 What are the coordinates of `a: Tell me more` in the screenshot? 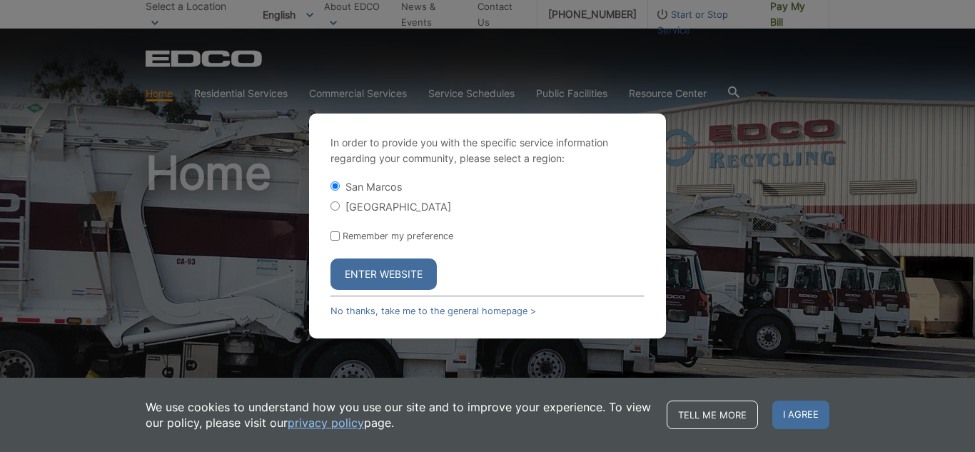 It's located at (712, 415).